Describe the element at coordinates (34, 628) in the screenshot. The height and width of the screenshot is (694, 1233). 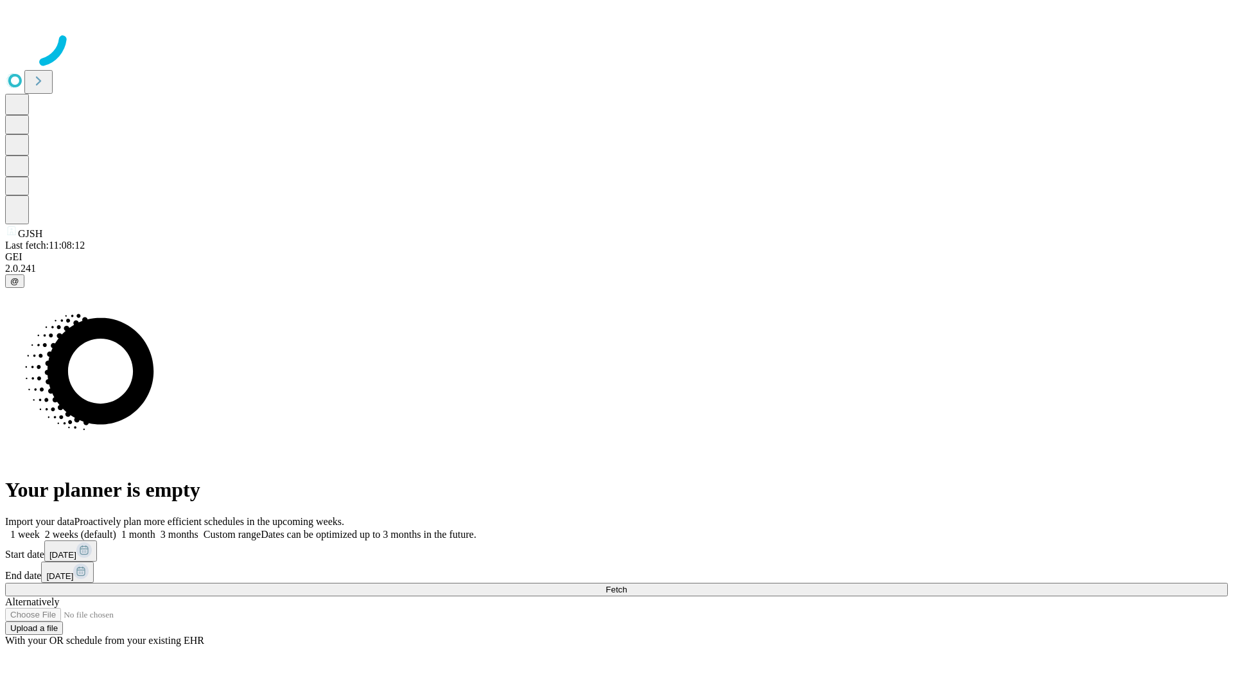
I see `button: Upload a file` at that location.